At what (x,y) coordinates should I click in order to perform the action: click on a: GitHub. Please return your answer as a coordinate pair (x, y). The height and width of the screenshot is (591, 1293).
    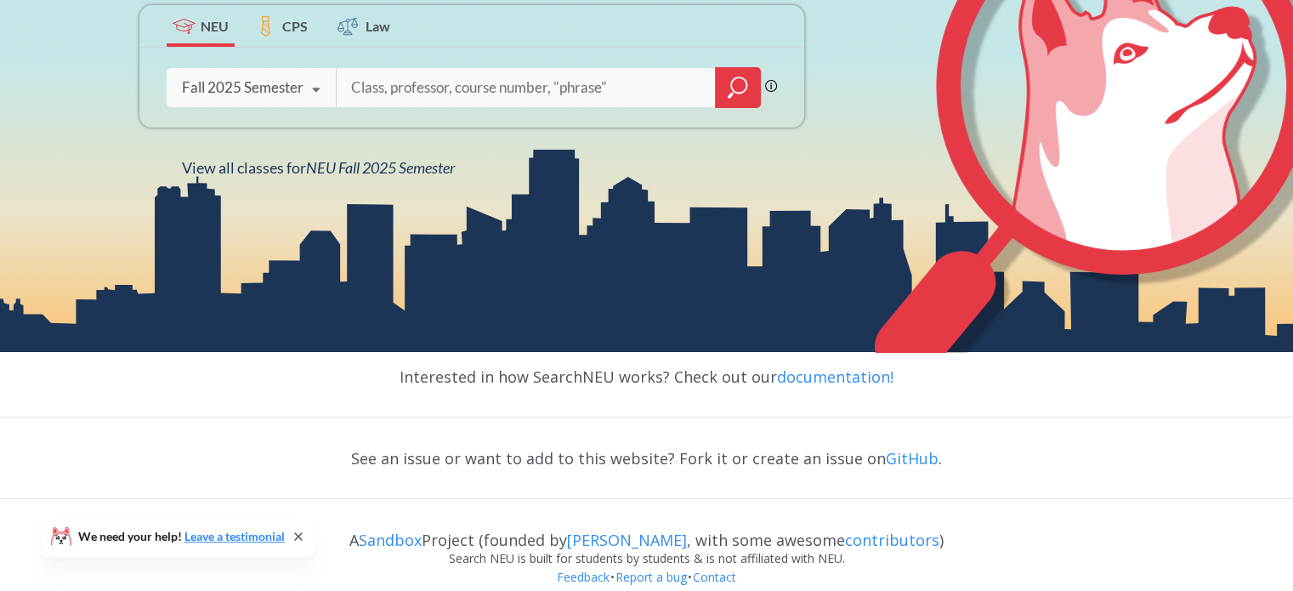
    Looking at the image, I should click on (912, 458).